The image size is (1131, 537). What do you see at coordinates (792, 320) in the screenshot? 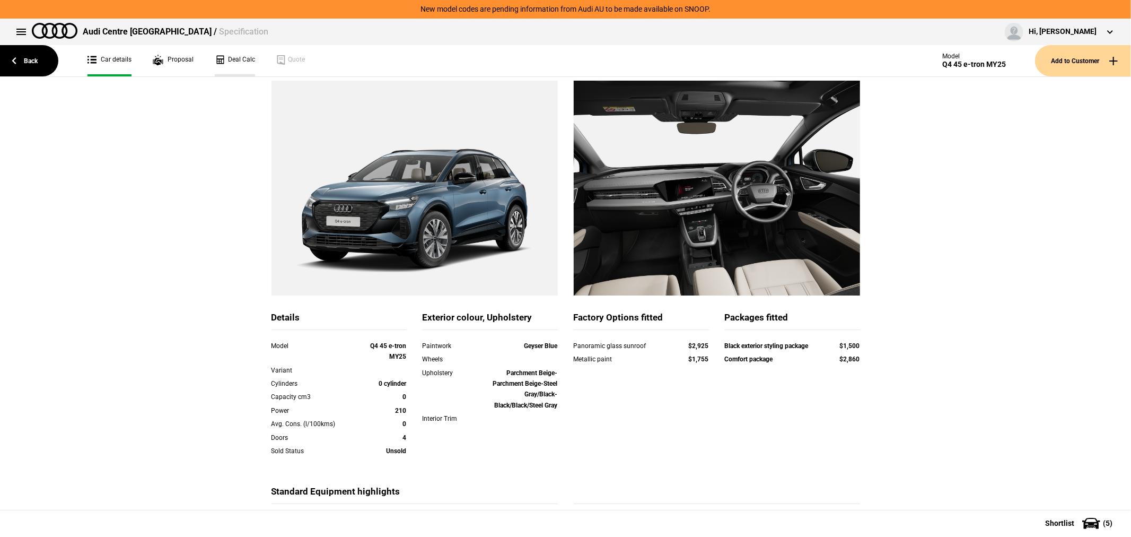
I see `div: Packages fitted` at bounding box center [792, 320].